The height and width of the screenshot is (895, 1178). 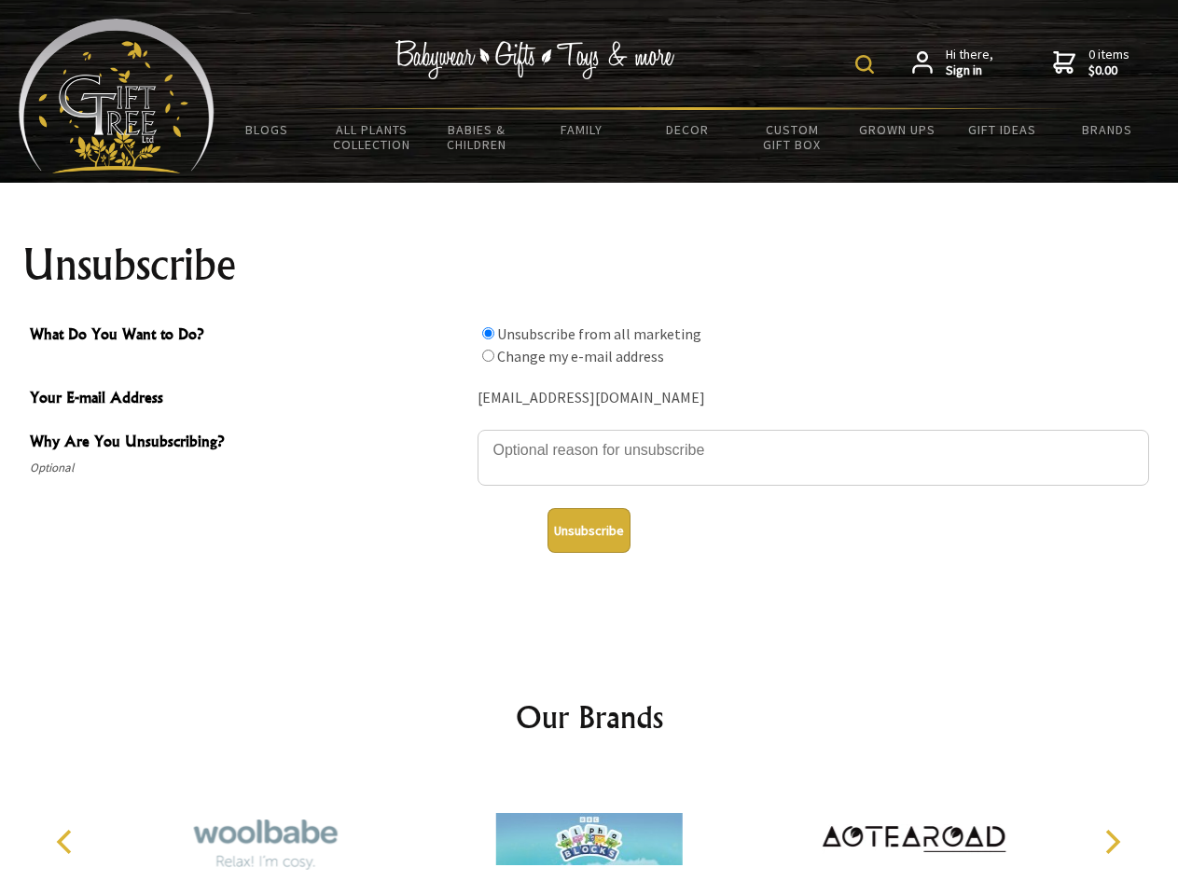 I want to click on h1: Unsubscribe, so click(x=589, y=265).